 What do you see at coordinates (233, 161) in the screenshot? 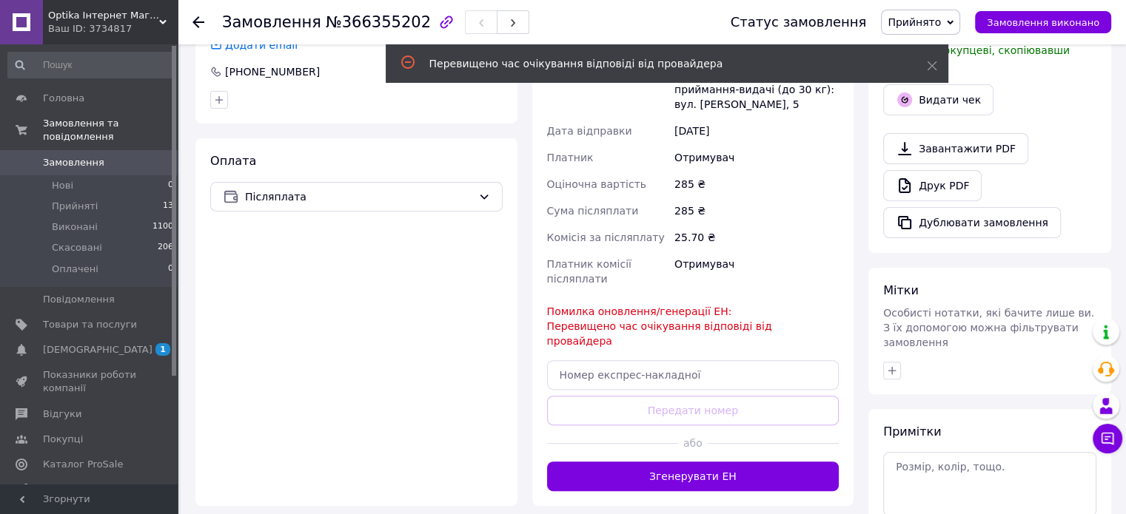
I see `span: Оплата` at bounding box center [233, 161].